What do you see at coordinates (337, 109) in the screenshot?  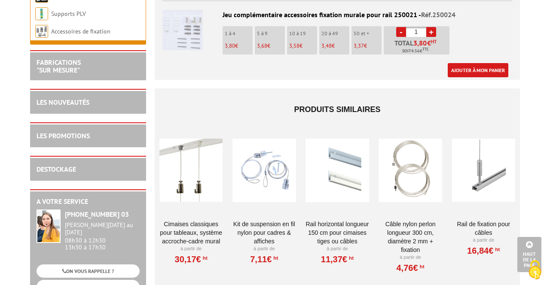 I see `span: Produits similaires` at bounding box center [337, 109].